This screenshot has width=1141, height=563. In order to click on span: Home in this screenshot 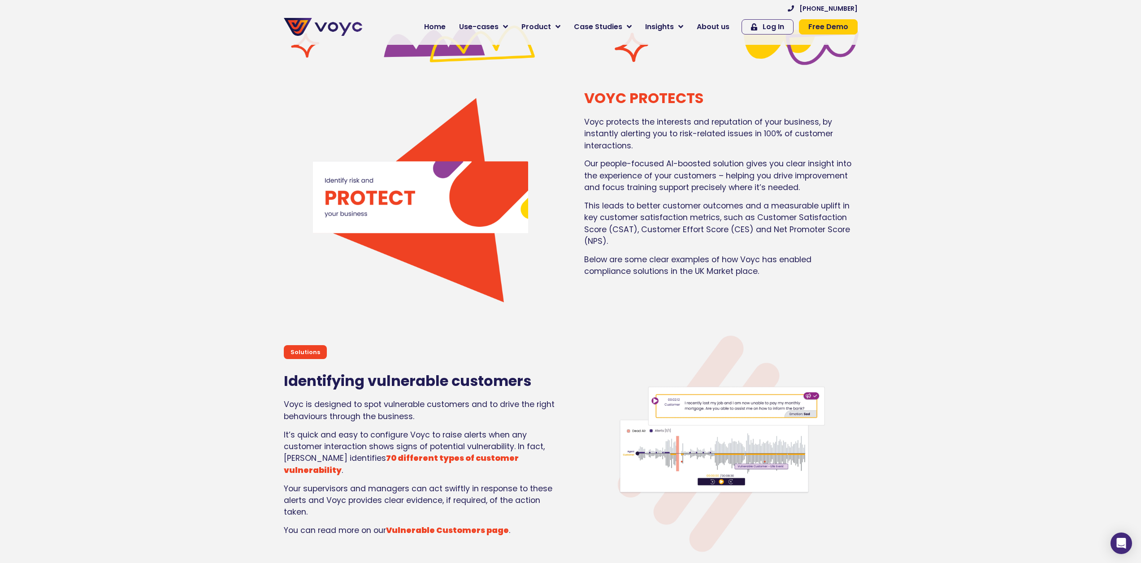, I will do `click(435, 27)`.